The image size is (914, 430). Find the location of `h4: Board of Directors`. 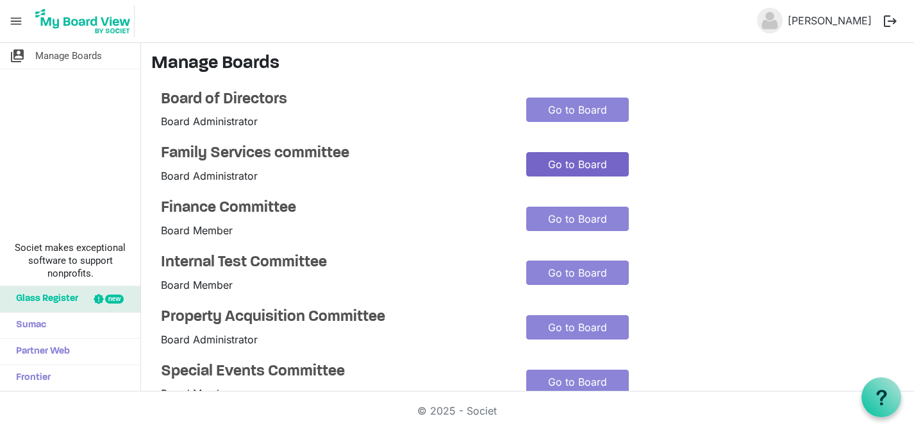

h4: Board of Directors is located at coordinates (334, 99).